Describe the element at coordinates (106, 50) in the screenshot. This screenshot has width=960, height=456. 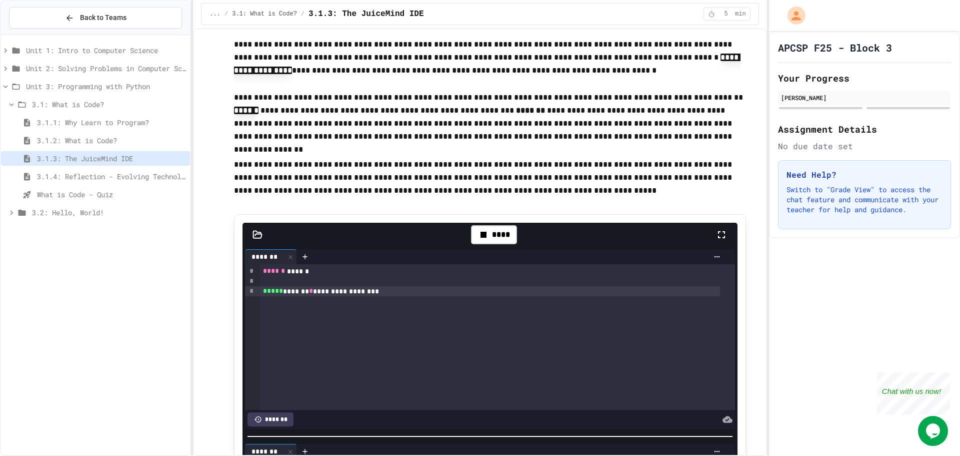
I see `span: Unit 1: Intro to Computer Science` at that location.